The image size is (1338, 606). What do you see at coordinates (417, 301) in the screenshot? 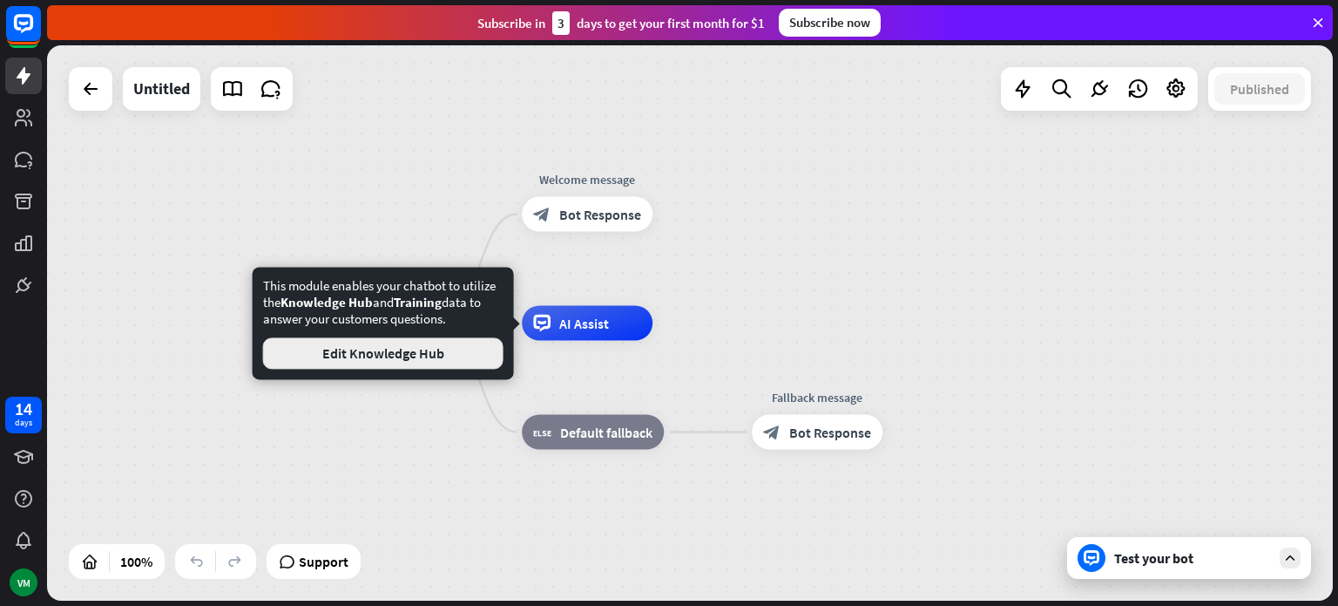
I see `span: Training` at bounding box center [417, 301].